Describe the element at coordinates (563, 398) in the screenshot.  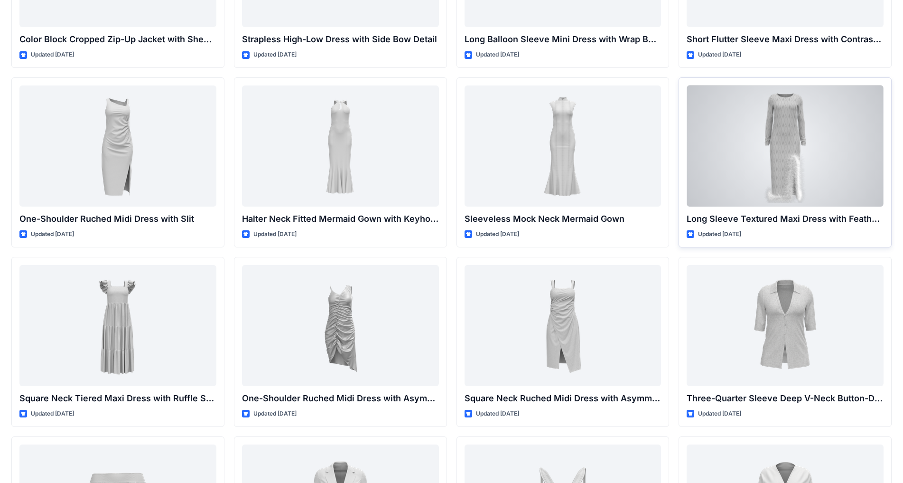
I see `p: Square Neck Ruched Midi Dress with Asymmetrical Hem` at that location.